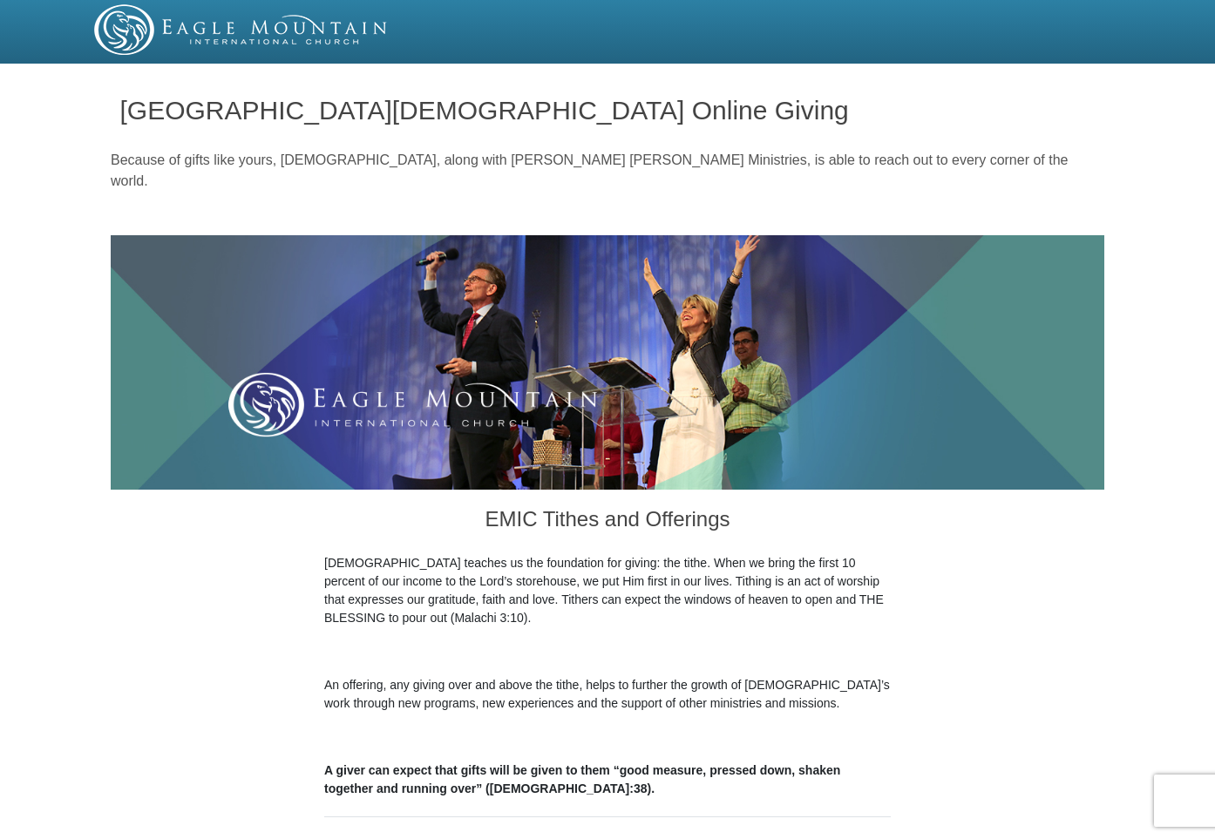 The image size is (1215, 839). What do you see at coordinates (607, 694) in the screenshot?
I see `p: An offering, any giving over and above the tithe, helps to further the growth of [DEMOGRAPHIC_DAT...` at bounding box center [607, 694].